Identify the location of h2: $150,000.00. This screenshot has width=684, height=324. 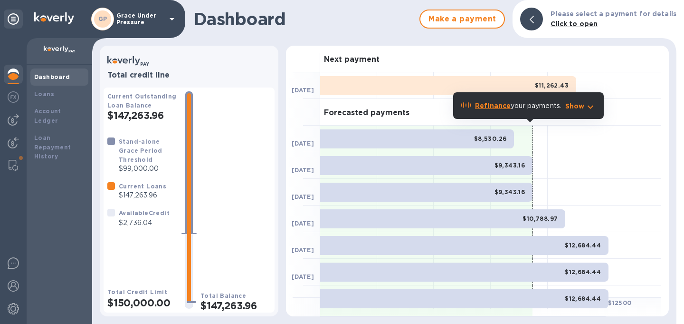
(143, 302).